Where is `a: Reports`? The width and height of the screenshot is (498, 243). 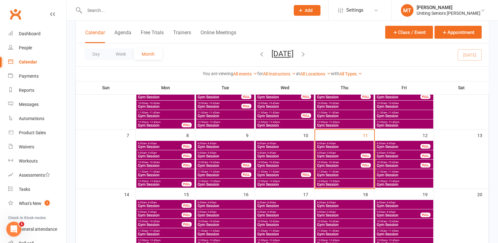
a: Reports is located at coordinates (37, 90).